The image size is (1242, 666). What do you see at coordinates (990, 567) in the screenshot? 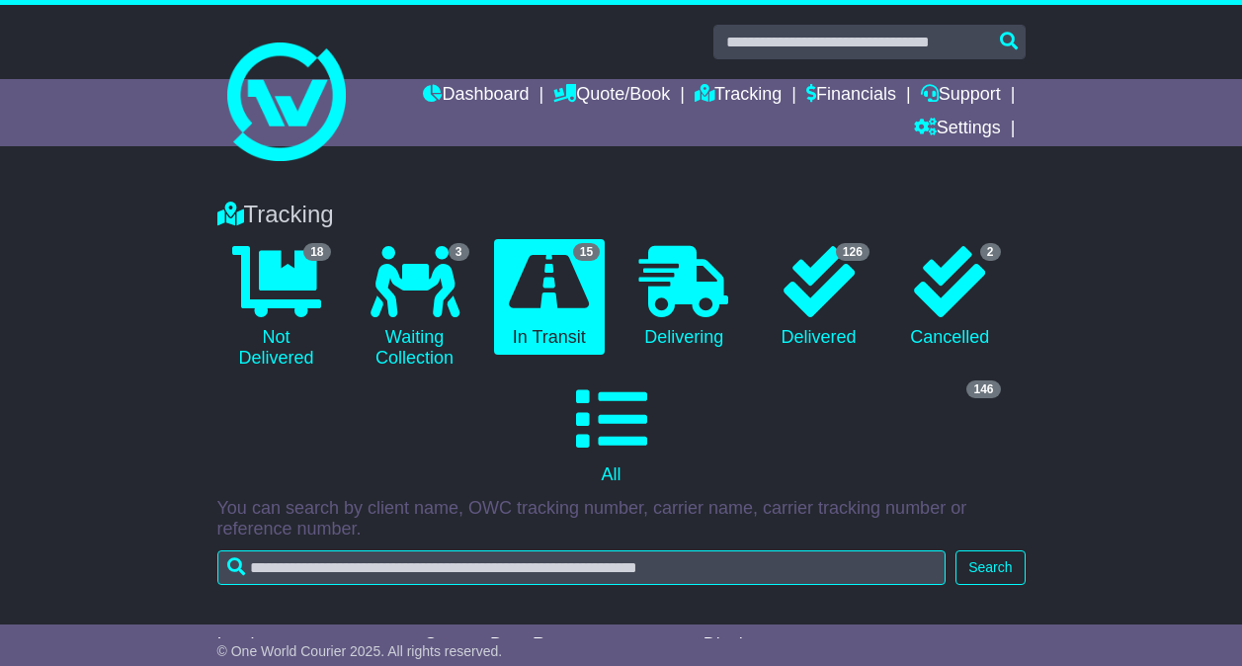
I see `button: Search` at bounding box center [990, 567].